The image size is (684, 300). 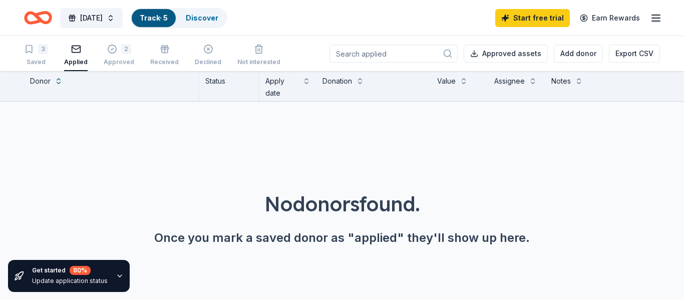 What do you see at coordinates (40, 81) in the screenshot?
I see `div: Donor` at bounding box center [40, 81].